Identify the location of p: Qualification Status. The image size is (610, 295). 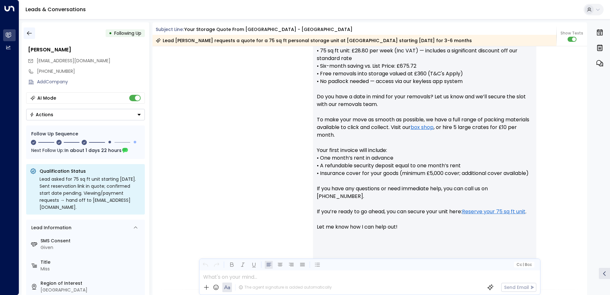
(90, 171).